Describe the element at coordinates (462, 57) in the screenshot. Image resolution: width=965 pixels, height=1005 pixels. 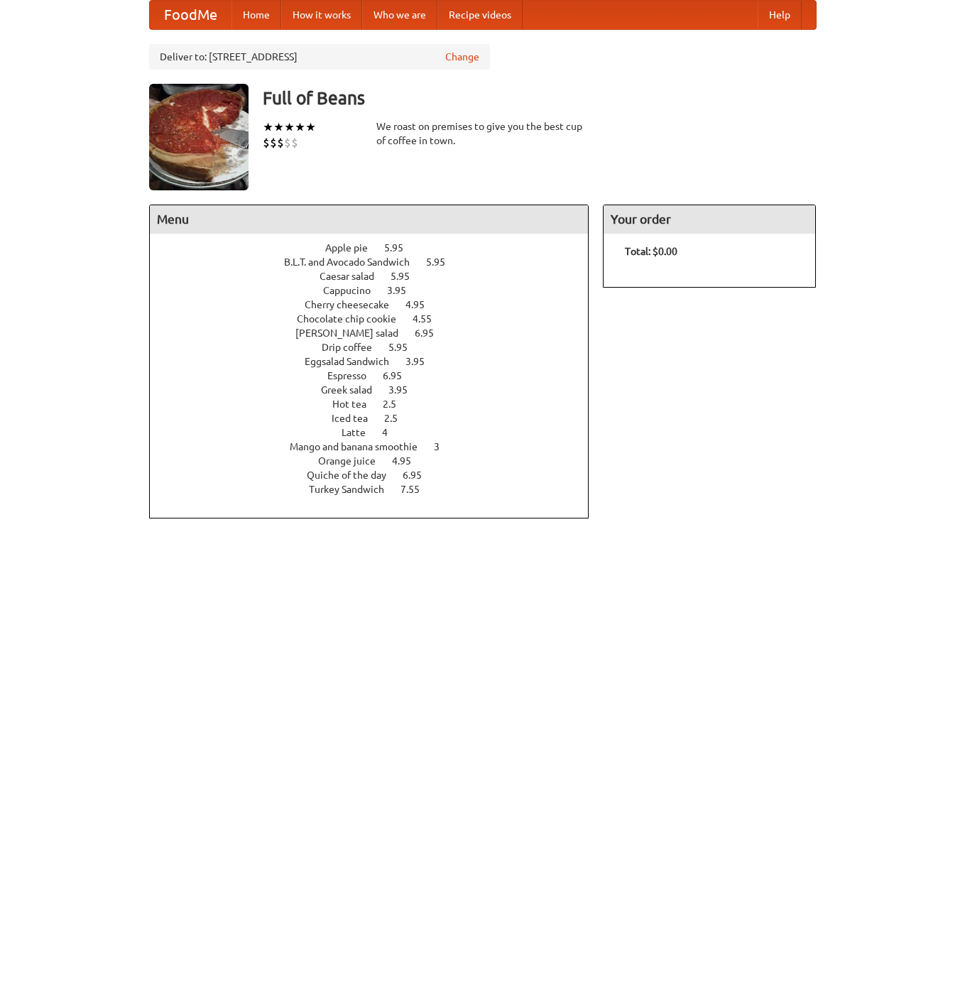
I see `a: Change` at that location.